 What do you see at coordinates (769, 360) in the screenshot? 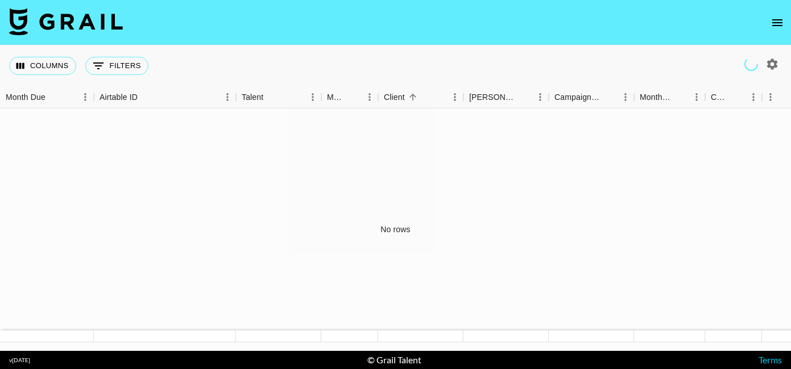
I see `a: Terms` at bounding box center [769, 360].